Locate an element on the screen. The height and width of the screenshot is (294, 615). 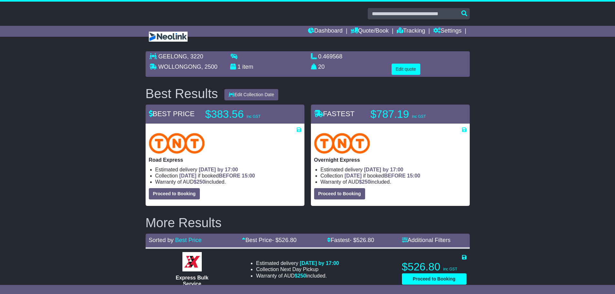
p: $526.80 is located at coordinates (434, 267).